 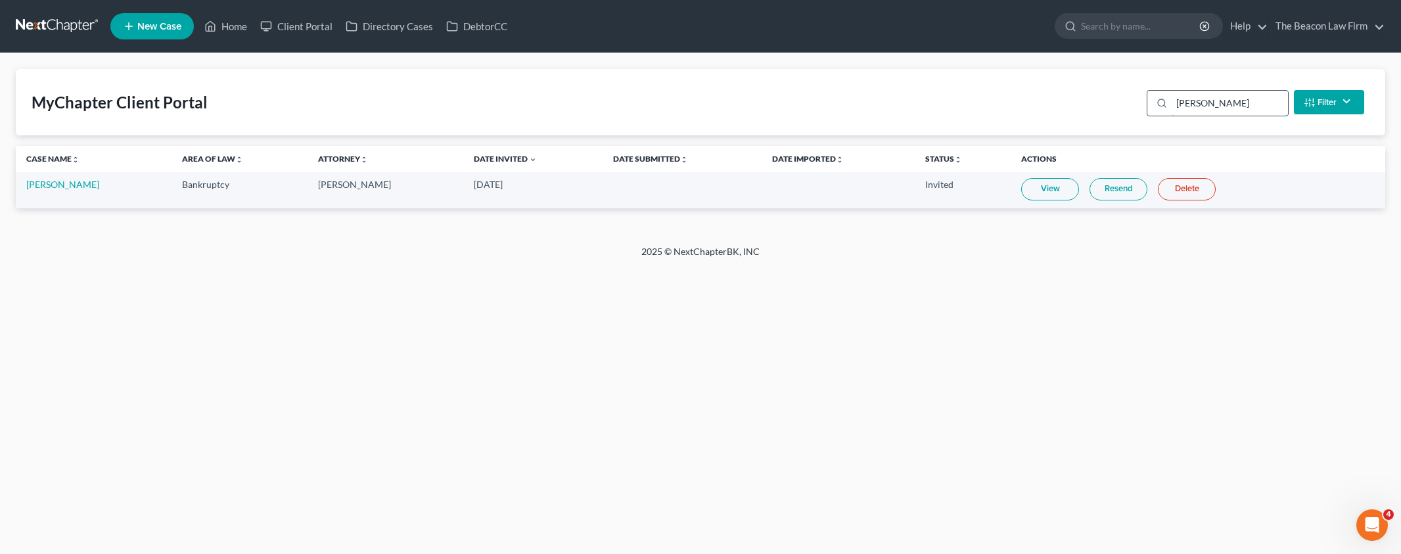 What do you see at coordinates (943, 158) in the screenshot?
I see `a: Statusunfold_more` at bounding box center [943, 158].